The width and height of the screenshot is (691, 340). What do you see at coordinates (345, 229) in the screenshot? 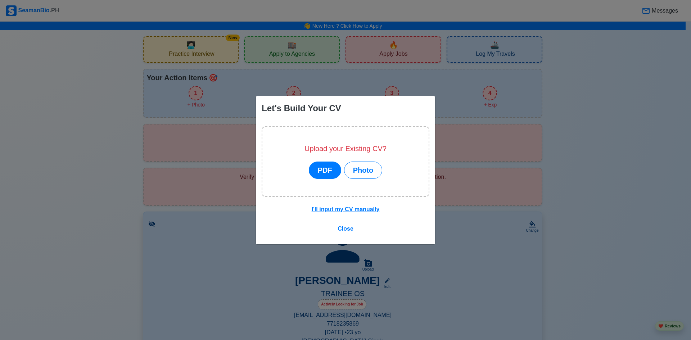
I see `button: Close` at bounding box center [345, 229].